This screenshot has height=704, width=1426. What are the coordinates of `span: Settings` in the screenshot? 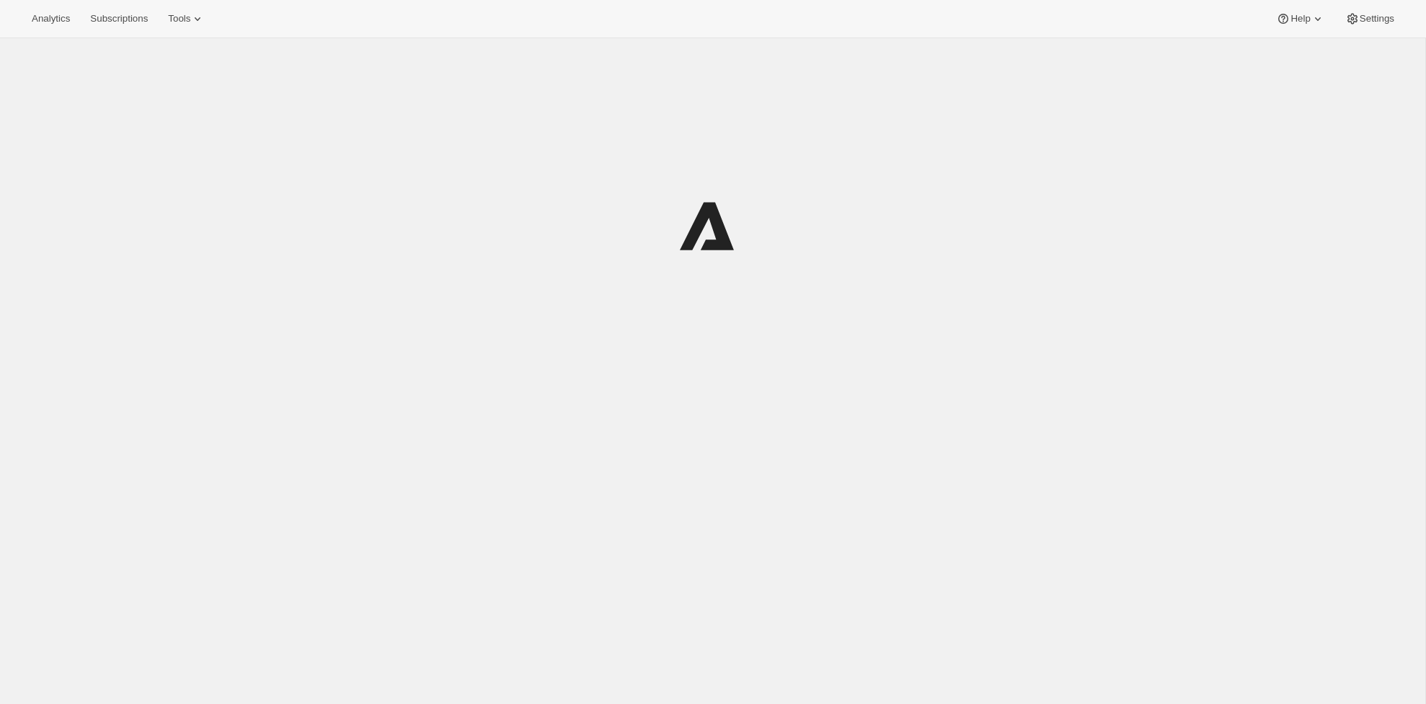 It's located at (1377, 19).